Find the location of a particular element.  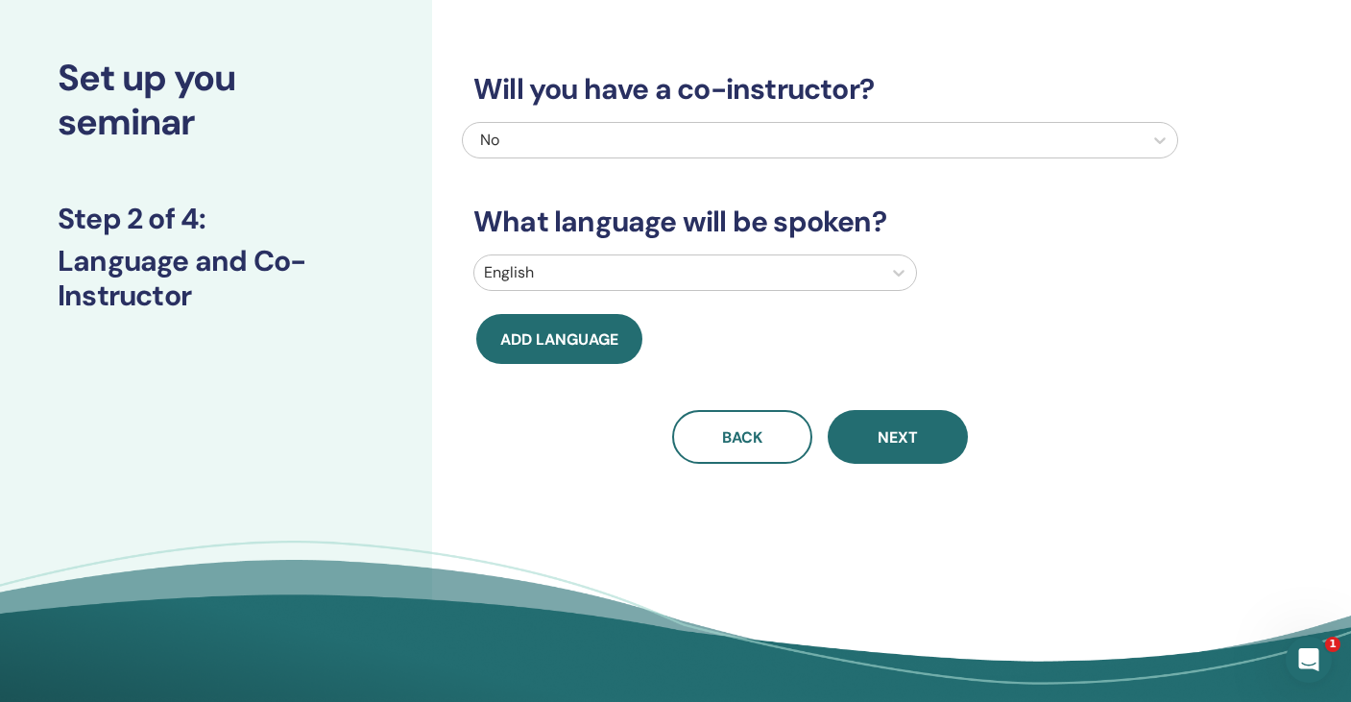

button: Next is located at coordinates (898, 437).